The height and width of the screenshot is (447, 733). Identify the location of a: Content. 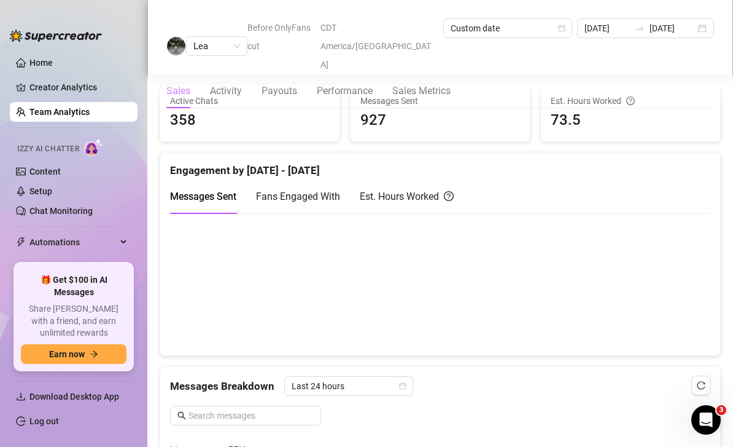
(45, 171).